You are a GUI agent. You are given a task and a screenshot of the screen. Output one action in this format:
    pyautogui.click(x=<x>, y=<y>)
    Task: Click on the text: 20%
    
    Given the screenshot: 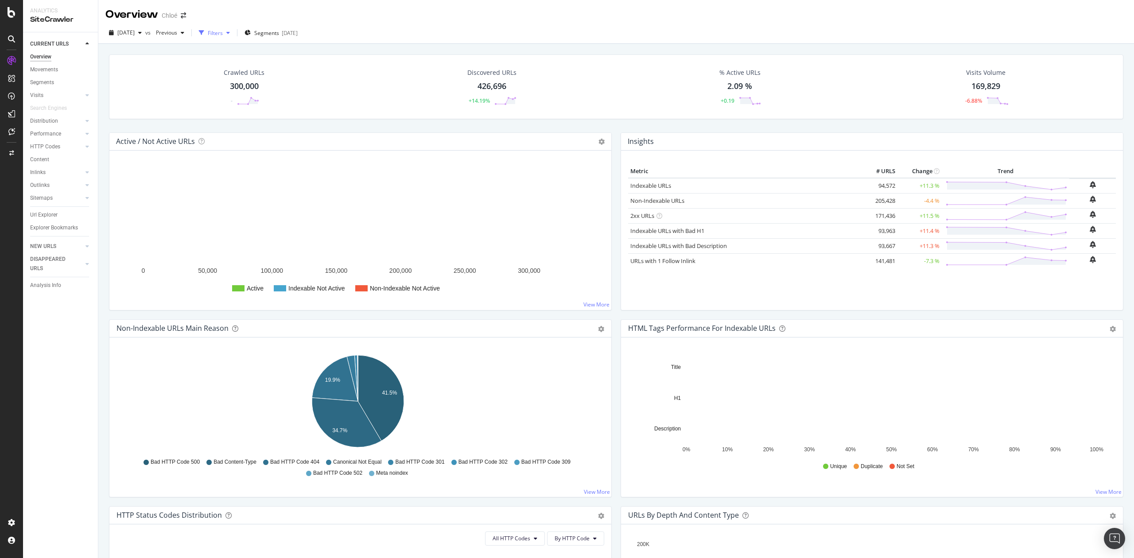 What is the action you would take?
    pyautogui.click(x=769, y=450)
    